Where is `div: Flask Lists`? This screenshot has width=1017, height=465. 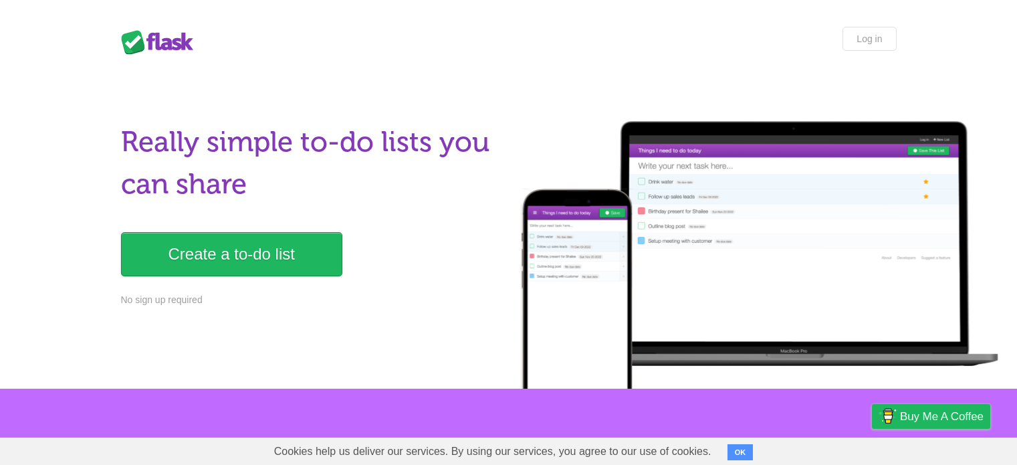
div: Flask Lists is located at coordinates (161, 42).